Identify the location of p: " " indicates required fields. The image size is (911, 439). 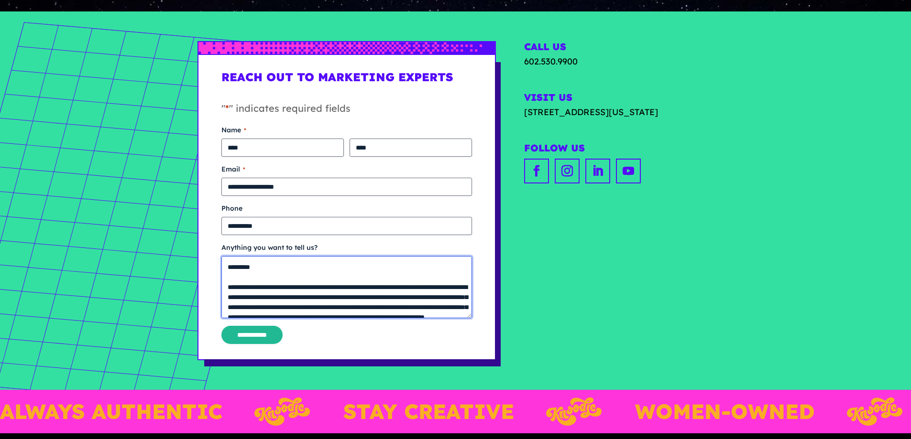
(347, 113).